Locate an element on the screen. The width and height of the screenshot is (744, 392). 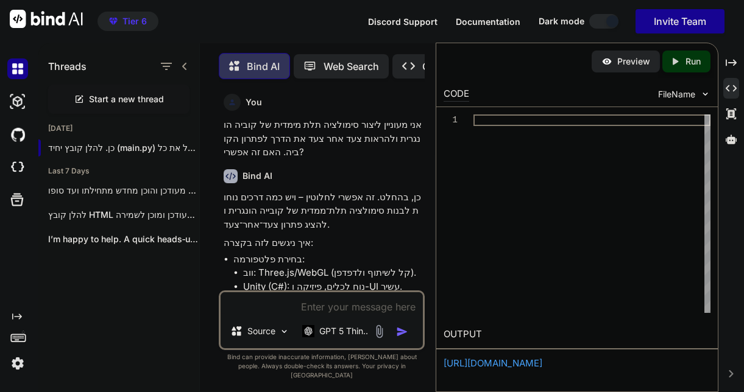
img: icon is located at coordinates (402, 332).